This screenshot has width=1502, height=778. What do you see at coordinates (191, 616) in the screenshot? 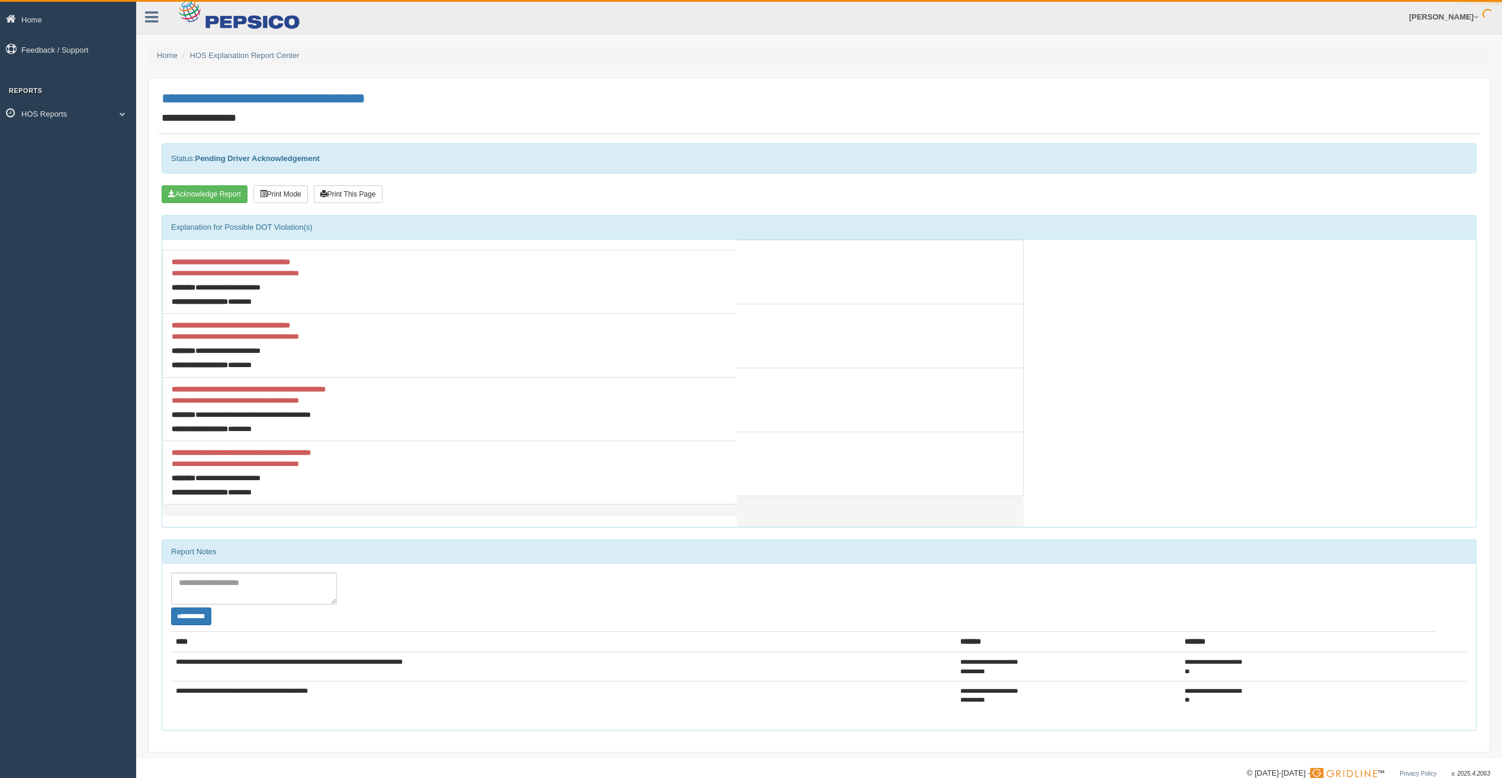
I see `button: Change Filter Options` at bounding box center [191, 616].